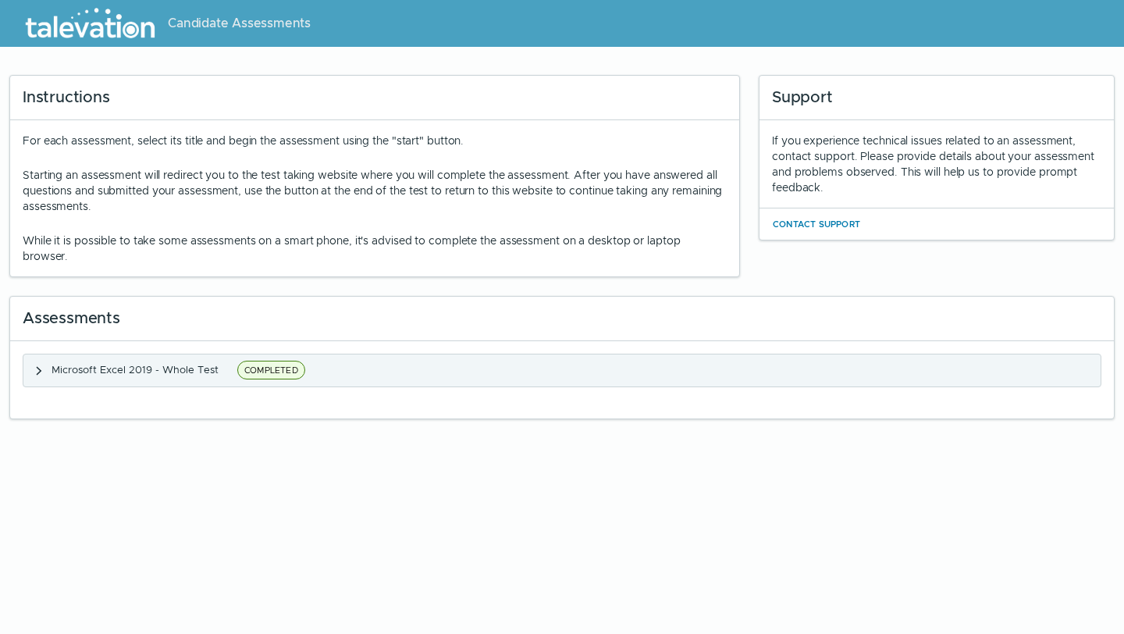 The image size is (1124, 634). What do you see at coordinates (135, 369) in the screenshot?
I see `span: Microsoft Excel 2019 - Whole Test` at bounding box center [135, 369].